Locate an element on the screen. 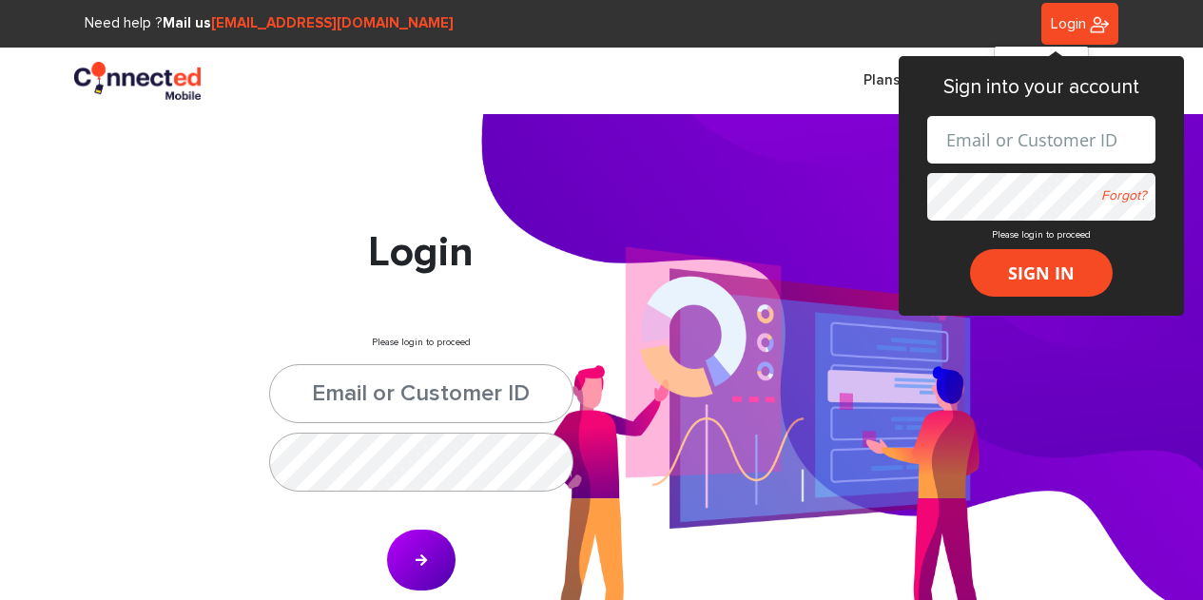 The height and width of the screenshot is (600, 1203). strong: Mail us is located at coordinates (308, 23).